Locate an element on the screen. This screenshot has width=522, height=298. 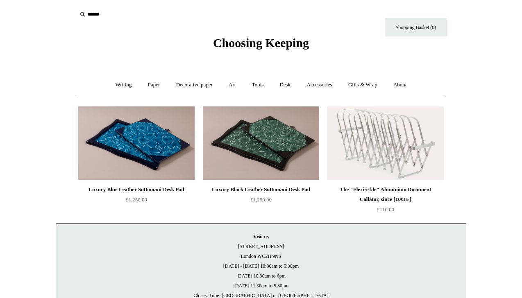
a: Paper is located at coordinates (154, 85).